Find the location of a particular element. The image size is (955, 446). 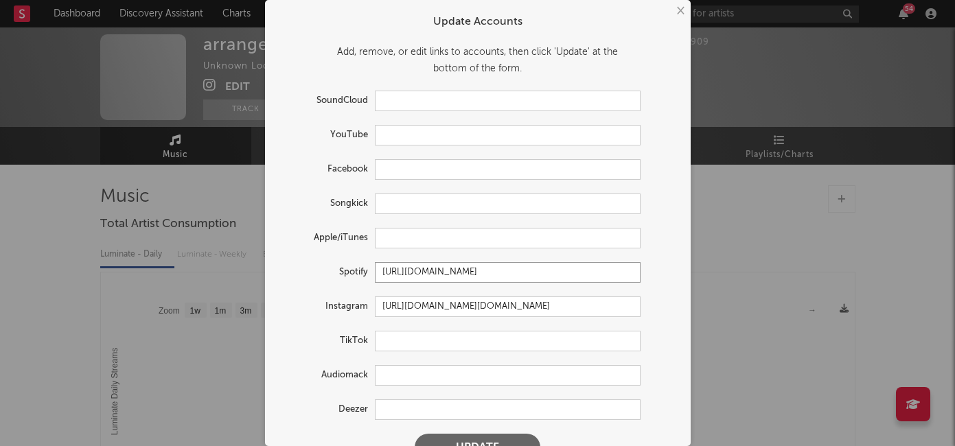

label: Deezer is located at coordinates (327, 410).